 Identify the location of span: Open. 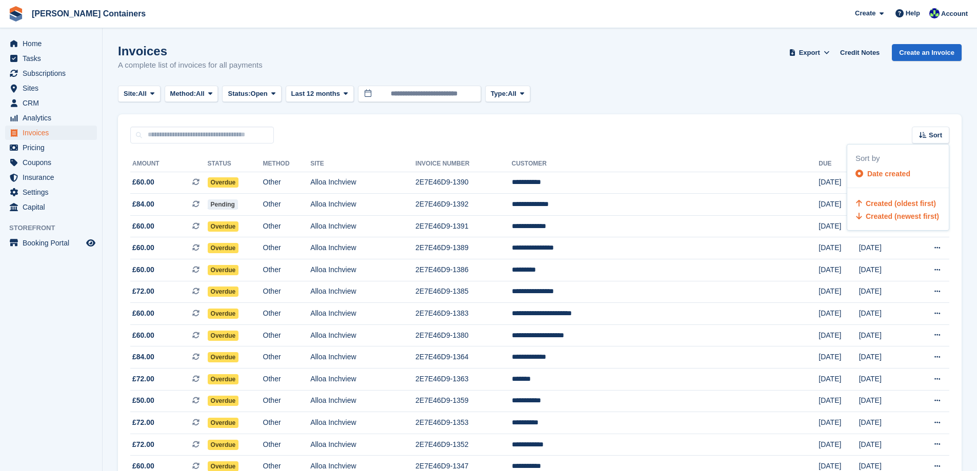
(259, 94).